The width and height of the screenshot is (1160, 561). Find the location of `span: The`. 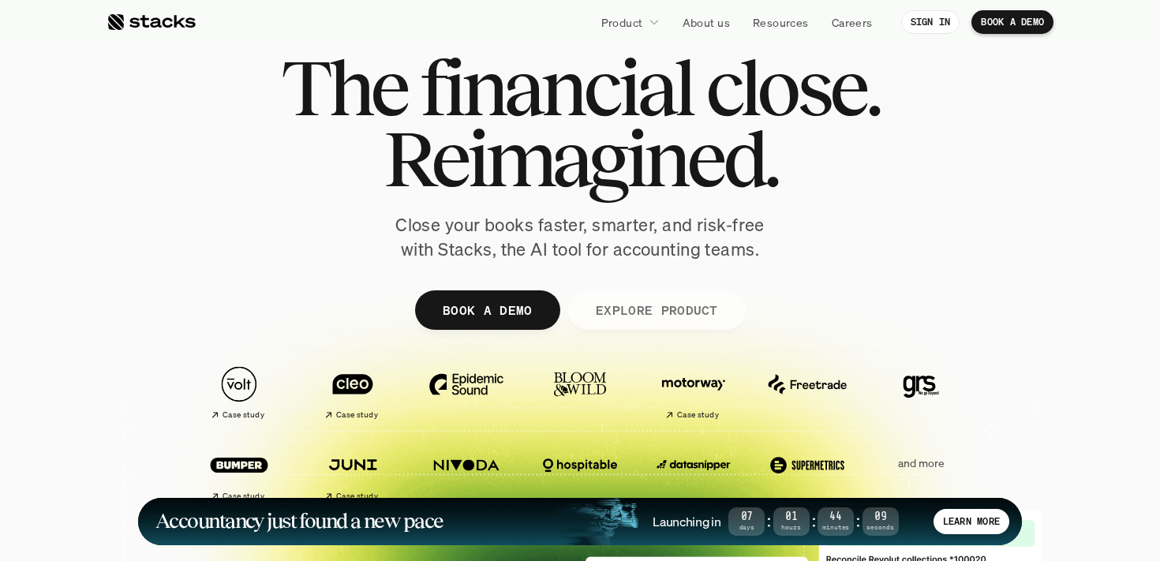

span: The is located at coordinates (343, 88).